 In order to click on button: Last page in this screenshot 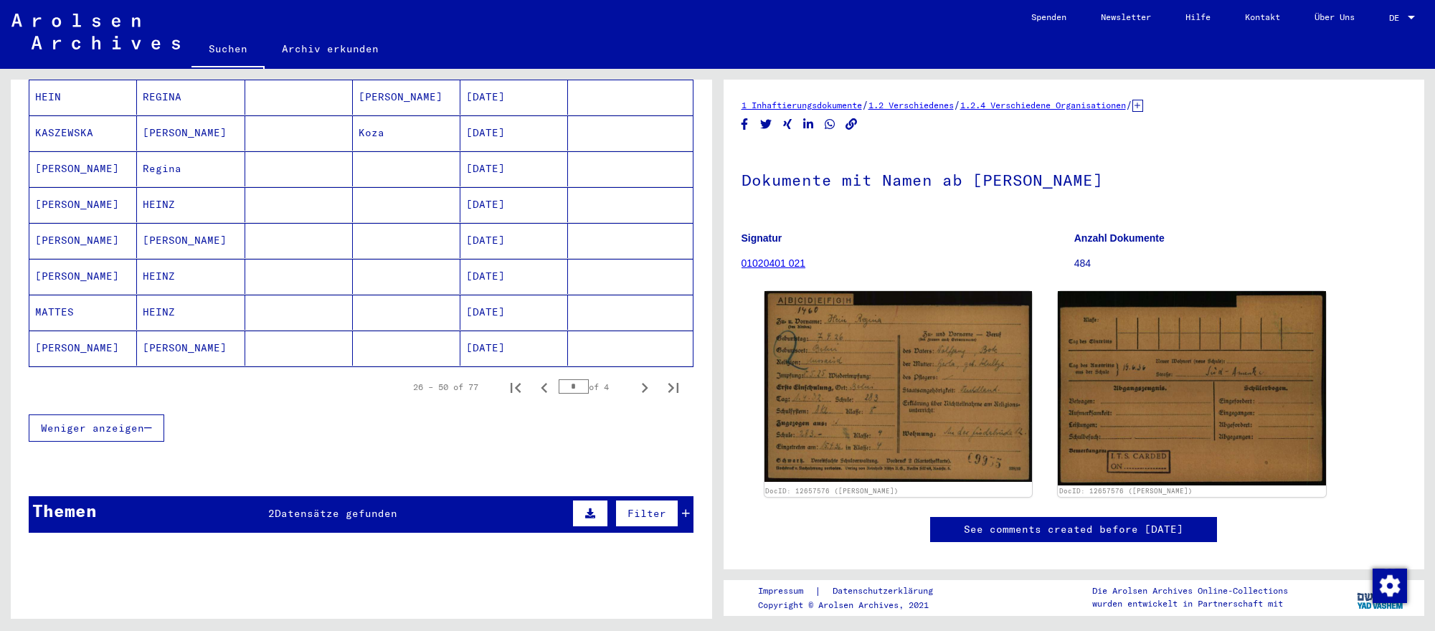, I will do `click(674, 387)`.